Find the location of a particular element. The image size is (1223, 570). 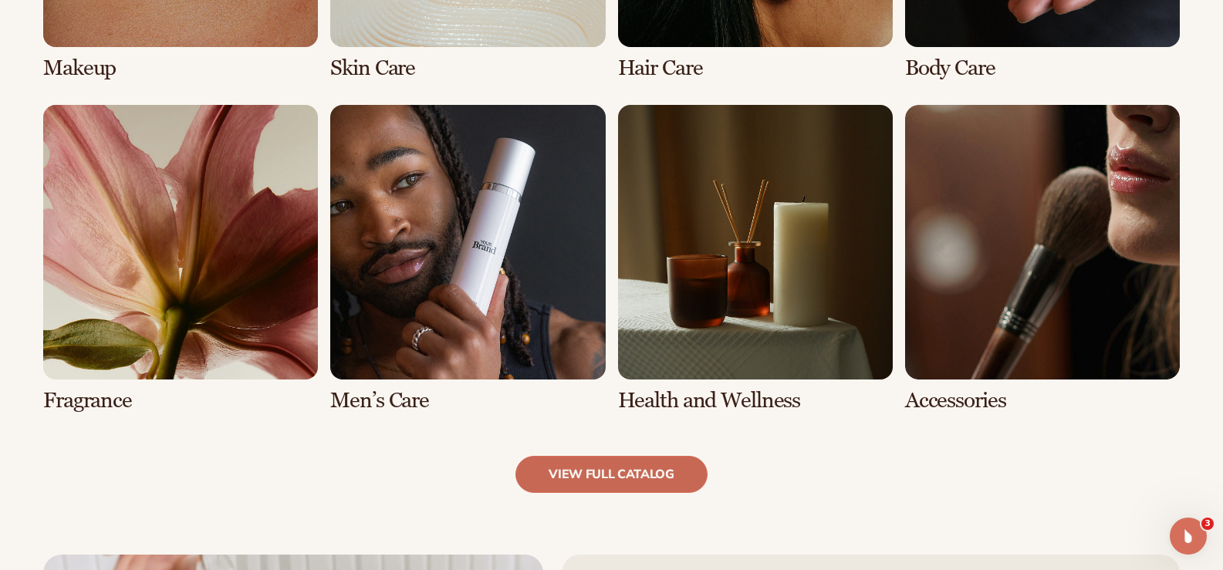

div: 8 / 8 is located at coordinates (1042, 258).